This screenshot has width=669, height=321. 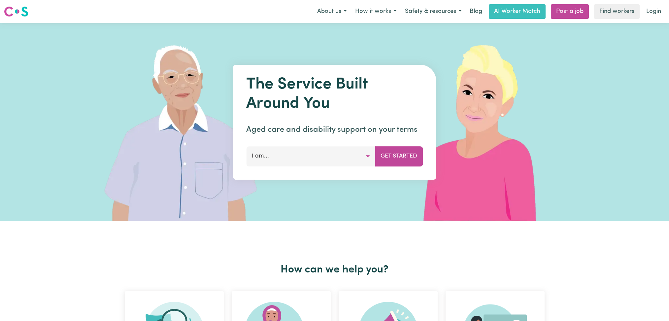 What do you see at coordinates (476, 12) in the screenshot?
I see `a: Blog` at bounding box center [476, 12].